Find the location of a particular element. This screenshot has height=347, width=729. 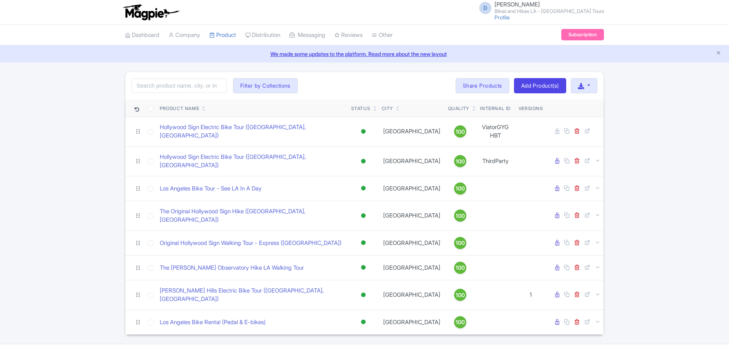

span: 1 is located at coordinates (531, 295).